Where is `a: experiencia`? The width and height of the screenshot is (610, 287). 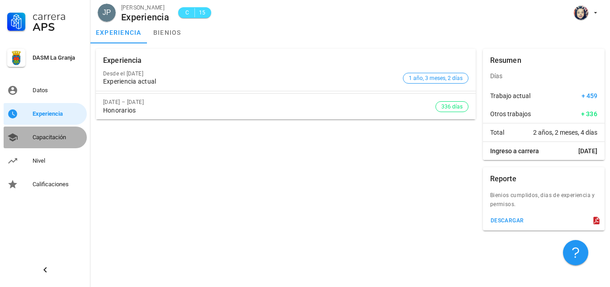
a: experiencia is located at coordinates (118, 33).